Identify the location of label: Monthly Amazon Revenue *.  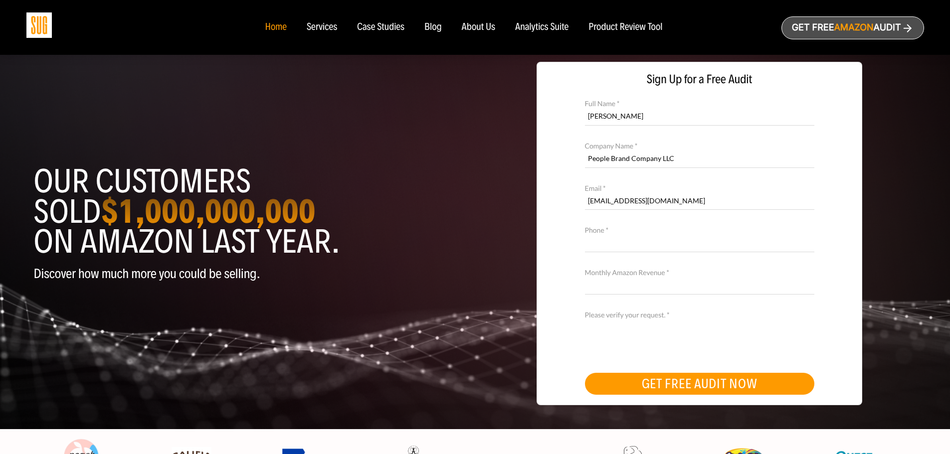
(700, 273).